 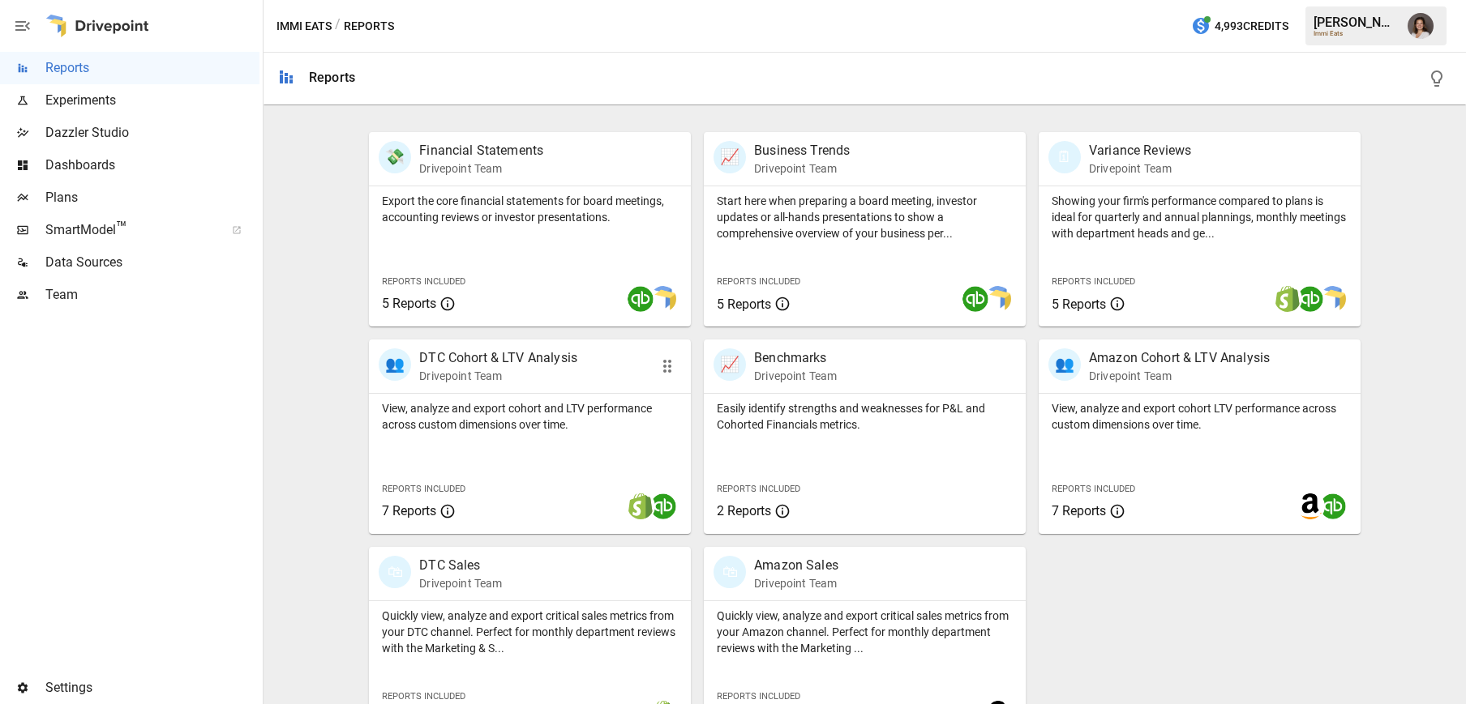 What do you see at coordinates (795, 358) in the screenshot?
I see `p: Benchmarks` at bounding box center [795, 358].